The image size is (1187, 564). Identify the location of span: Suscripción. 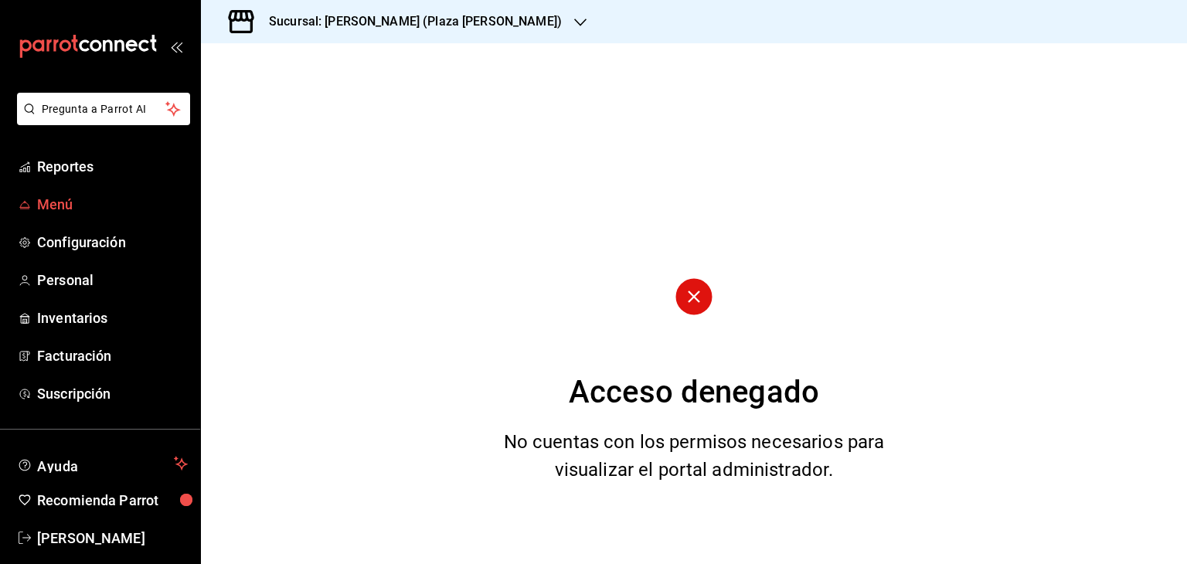
(112, 393).